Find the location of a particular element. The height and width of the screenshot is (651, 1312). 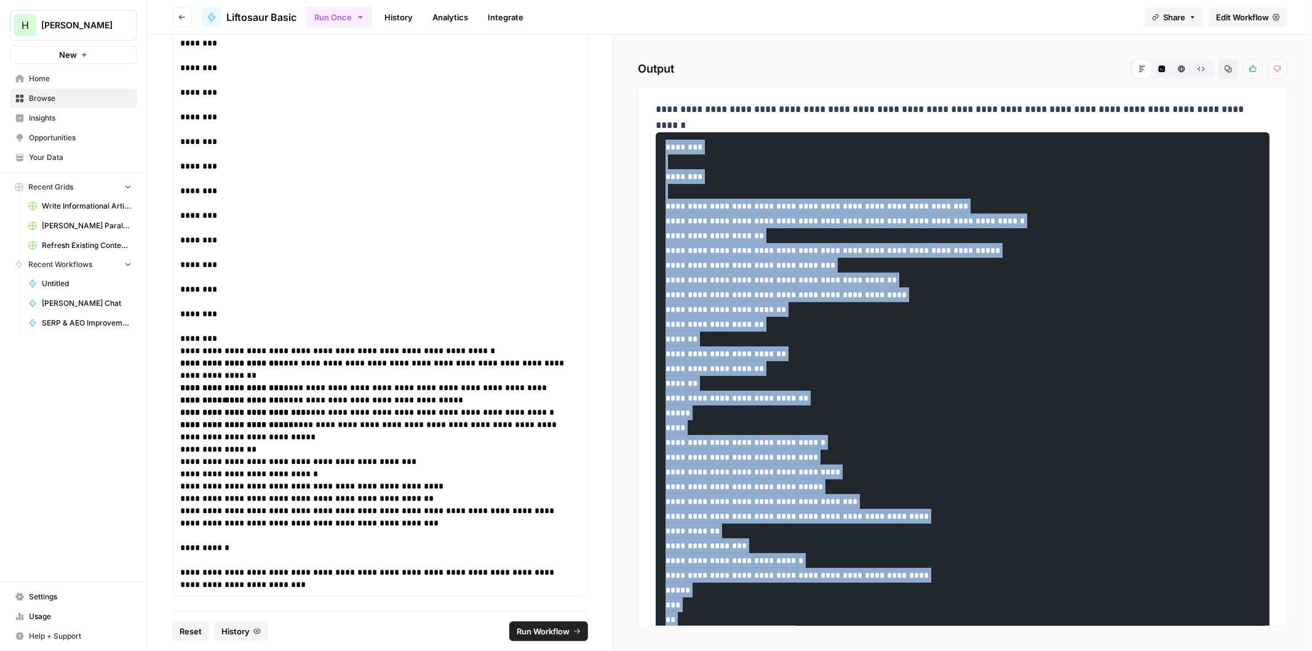

span: Liftosaur Basic is located at coordinates (262, 17).